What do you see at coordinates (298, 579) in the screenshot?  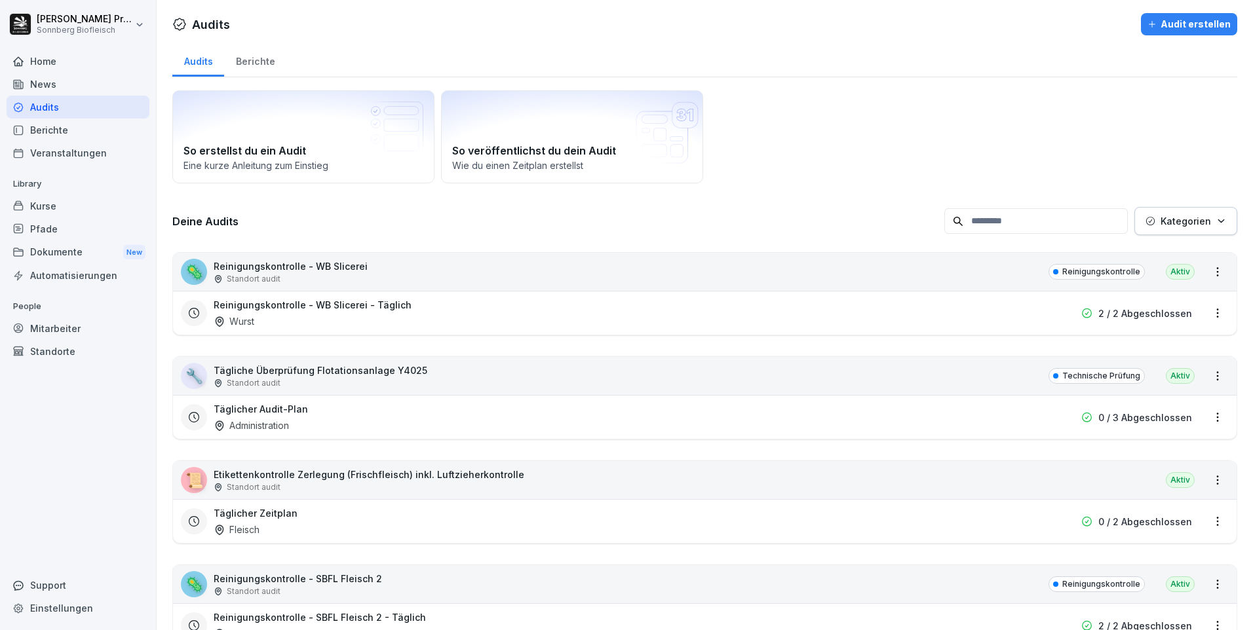 I see `p: Reinigungskontrolle - SBFL Fleisch 2` at bounding box center [298, 579].